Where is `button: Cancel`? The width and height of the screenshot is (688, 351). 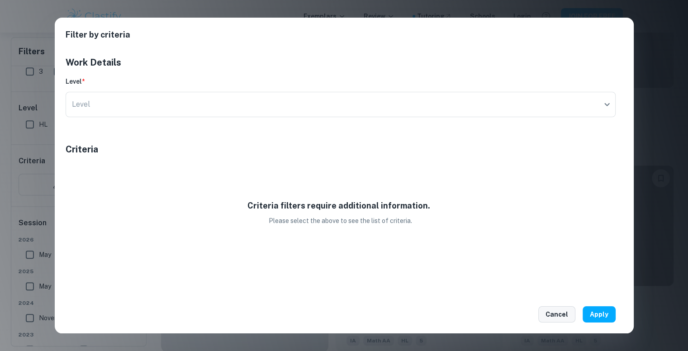 button: Cancel is located at coordinates (557, 314).